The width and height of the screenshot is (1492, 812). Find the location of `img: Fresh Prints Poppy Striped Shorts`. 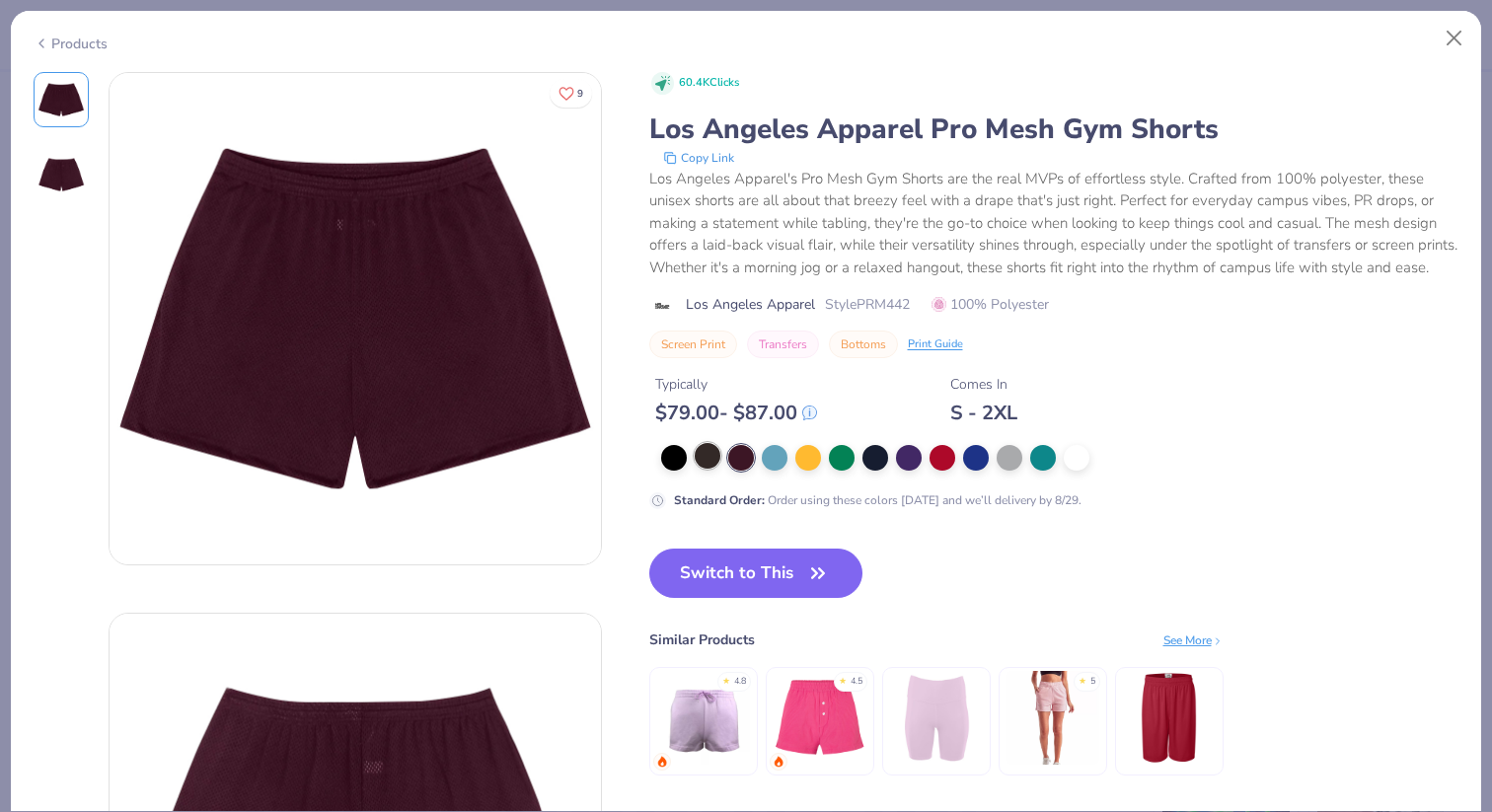

img: Fresh Prints Poppy Striped Shorts is located at coordinates (819, 717).